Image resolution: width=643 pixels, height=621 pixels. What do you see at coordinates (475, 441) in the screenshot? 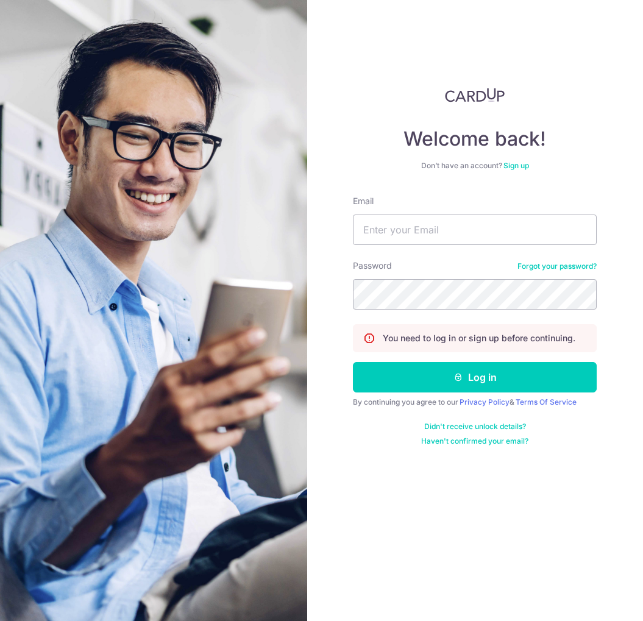
I see `a: Haven't confirmed your email?` at bounding box center [475, 441].